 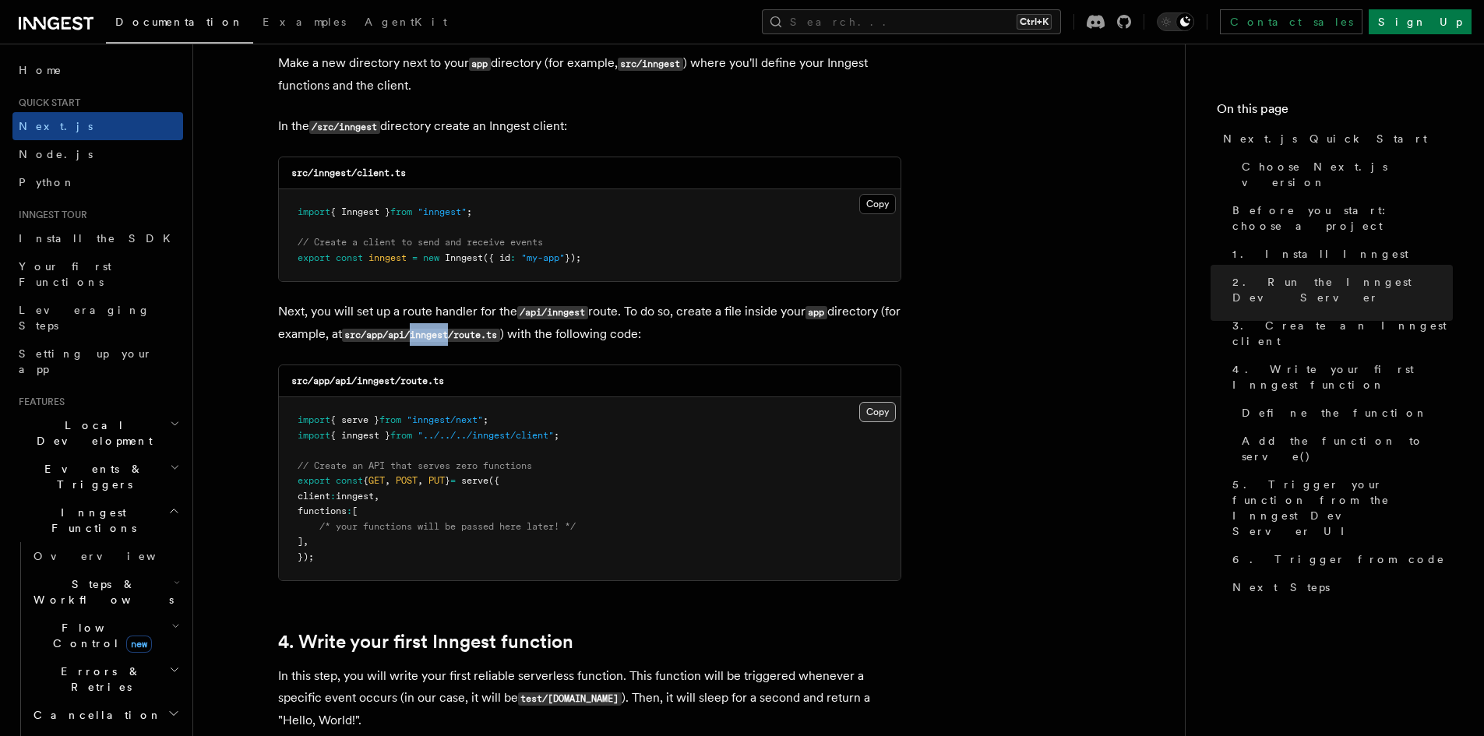 What do you see at coordinates (97, 126) in the screenshot?
I see `a: Next.js` at bounding box center [97, 126].